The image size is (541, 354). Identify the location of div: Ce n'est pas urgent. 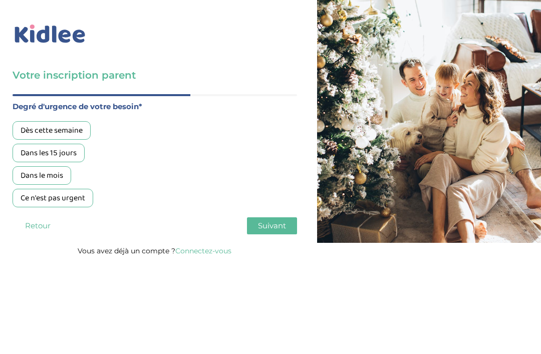
(53, 198).